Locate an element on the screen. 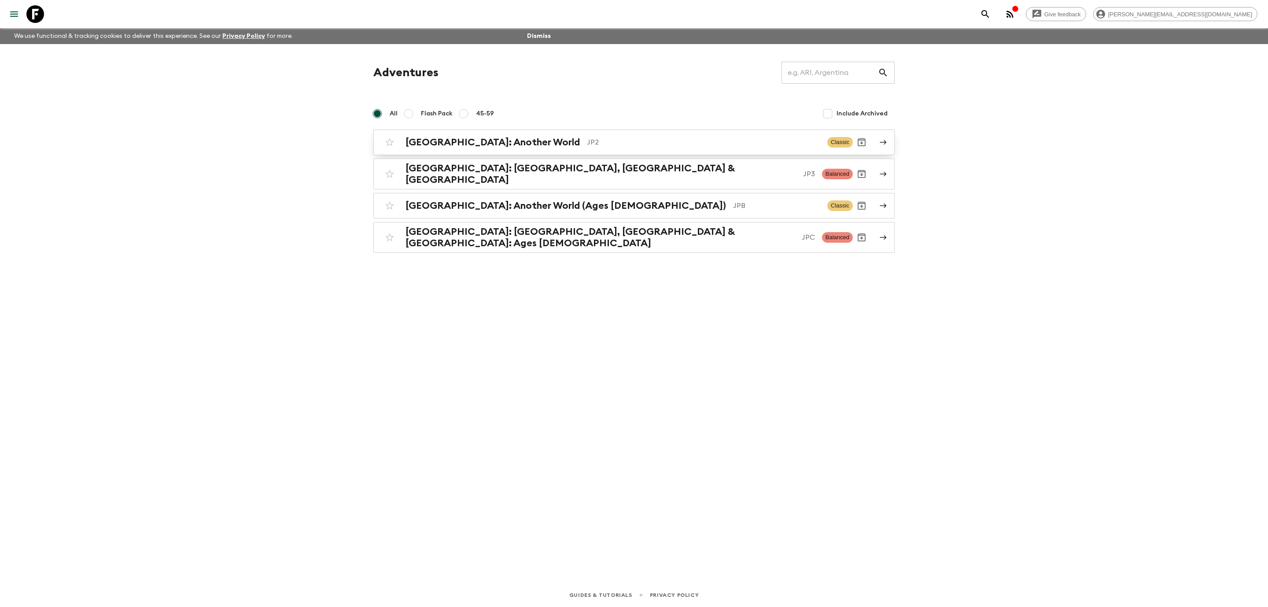  p: JP3 is located at coordinates (809, 174).